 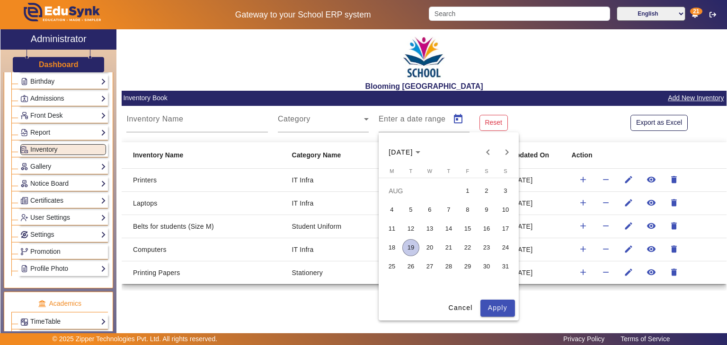 I want to click on span: 4, so click(x=392, y=210).